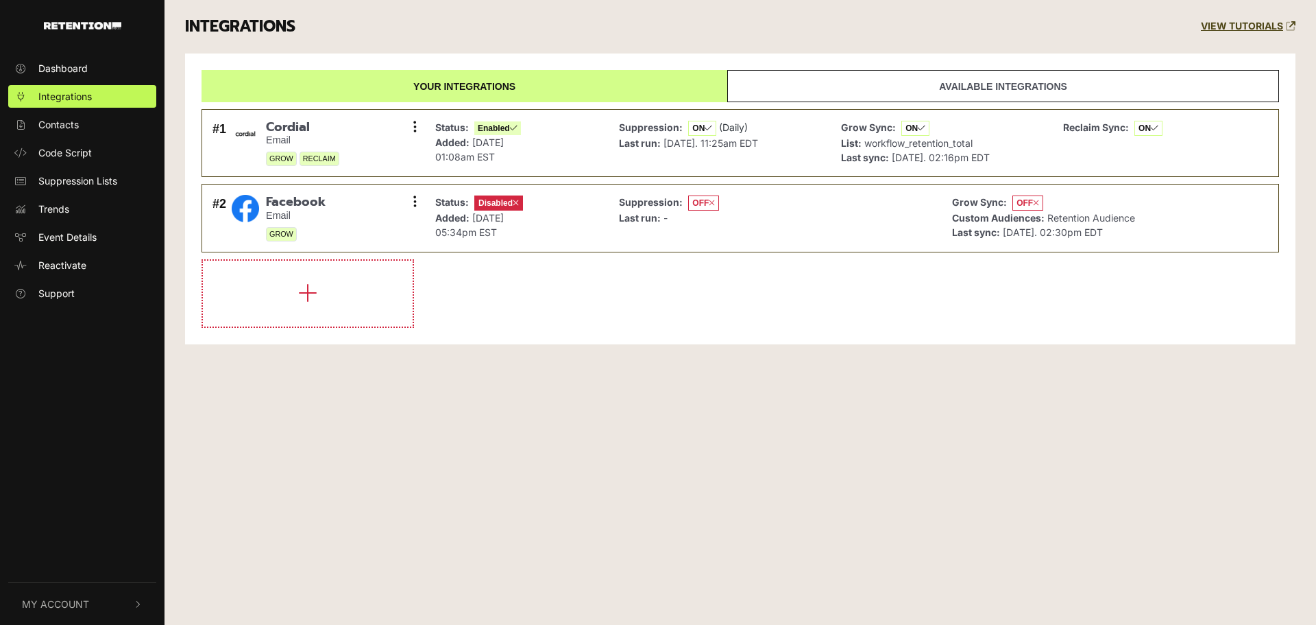 The height and width of the screenshot is (625, 1316). I want to click on span: Contacts, so click(58, 124).